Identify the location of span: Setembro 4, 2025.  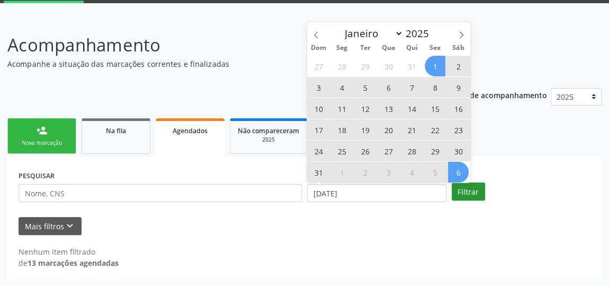
(412, 172).